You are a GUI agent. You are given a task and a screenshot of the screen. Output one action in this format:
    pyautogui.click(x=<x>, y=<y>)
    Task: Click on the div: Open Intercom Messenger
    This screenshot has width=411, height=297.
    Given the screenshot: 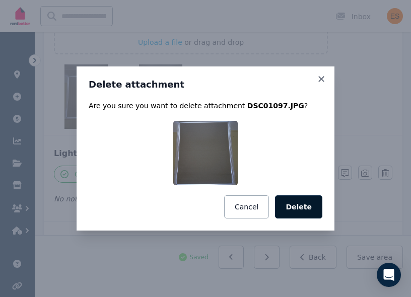 What is the action you would take?
    pyautogui.click(x=388, y=275)
    